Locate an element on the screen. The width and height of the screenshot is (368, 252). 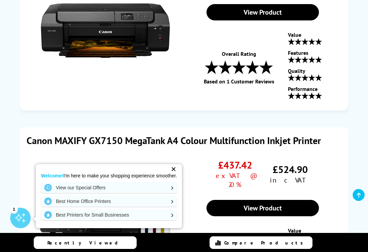
span: Based on 1 Customer Reviews is located at coordinates (239, 81).